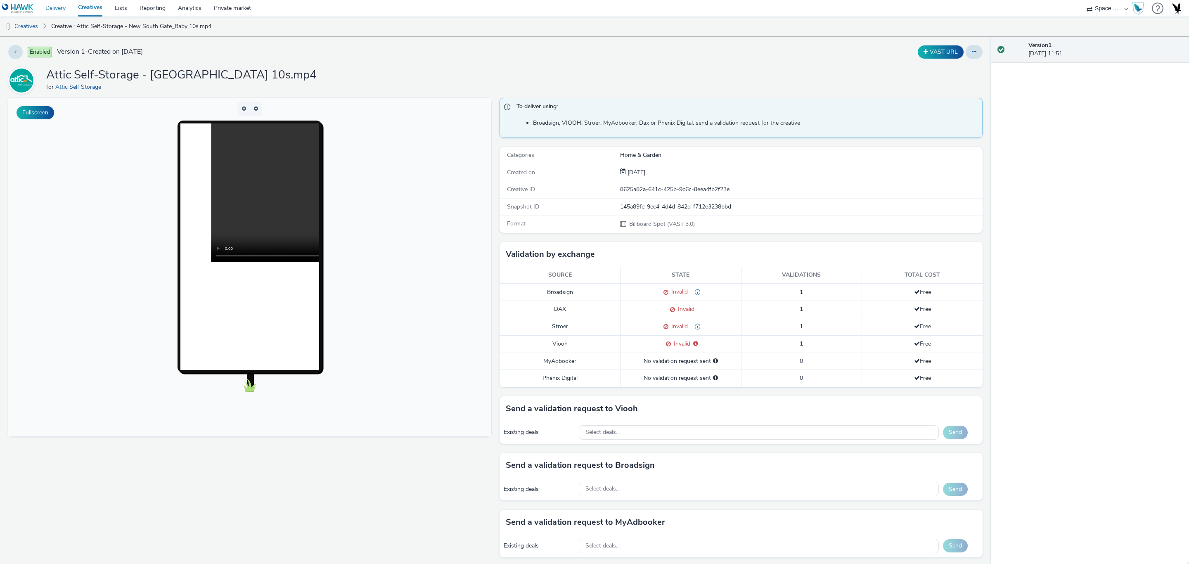  What do you see at coordinates (560, 344) in the screenshot?
I see `td: Viooh` at bounding box center [560, 344].